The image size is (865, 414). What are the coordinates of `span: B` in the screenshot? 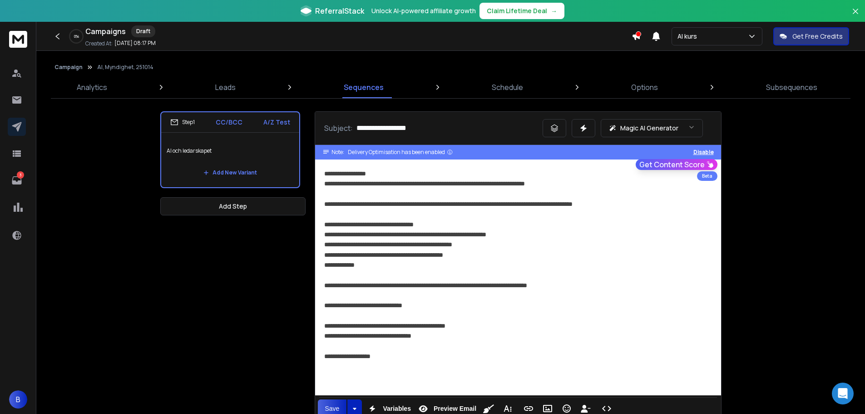 It's located at (18, 399).